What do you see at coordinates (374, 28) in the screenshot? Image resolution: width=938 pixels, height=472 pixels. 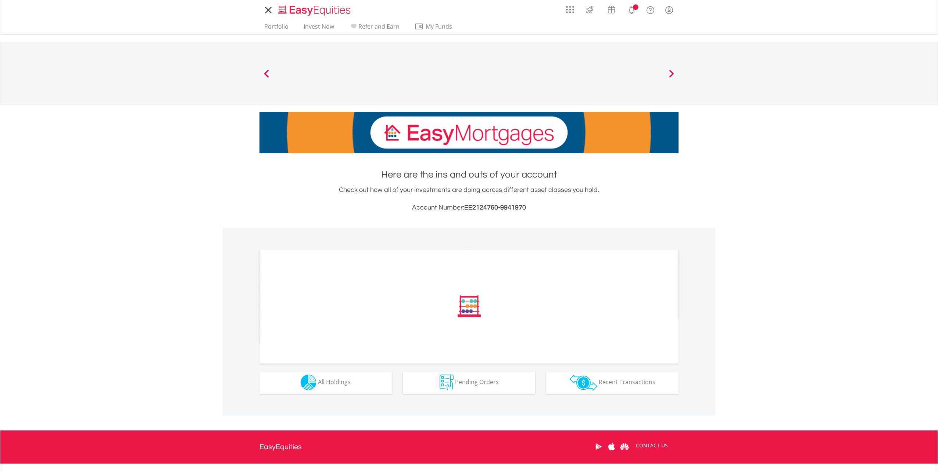 I see `a: Refer and Earn` at bounding box center [374, 28].